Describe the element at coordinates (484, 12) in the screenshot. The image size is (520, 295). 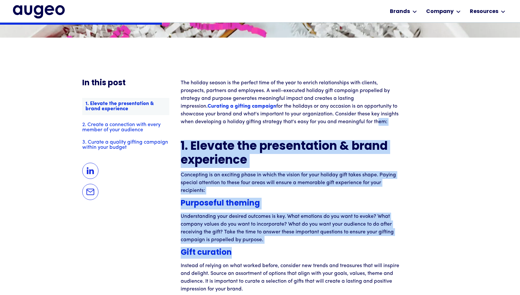
I see `div: Resources` at that location.